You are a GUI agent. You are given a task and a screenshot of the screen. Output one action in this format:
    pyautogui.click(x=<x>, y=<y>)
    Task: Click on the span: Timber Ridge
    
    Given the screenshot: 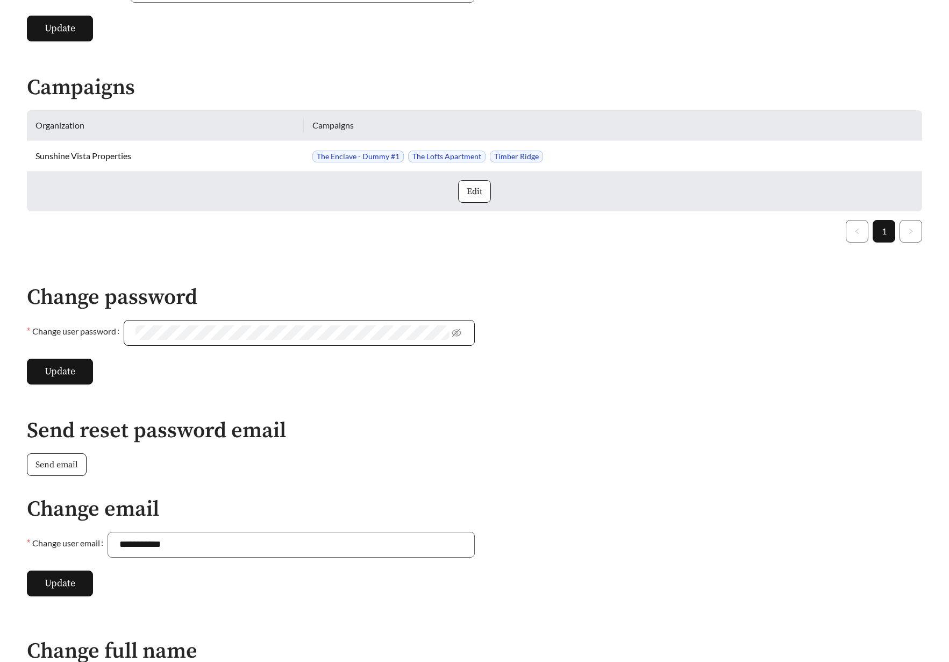 What is the action you would take?
    pyautogui.click(x=516, y=156)
    